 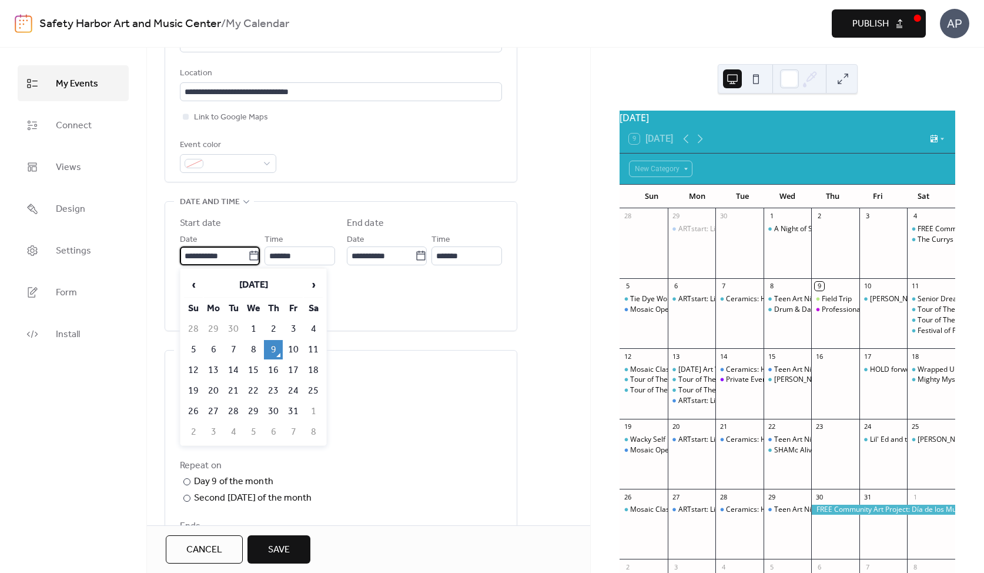 What do you see at coordinates (931, 229) in the screenshot?
I see `div: FREE Community Art Project: Paint Burlap Bags` at bounding box center [931, 229].